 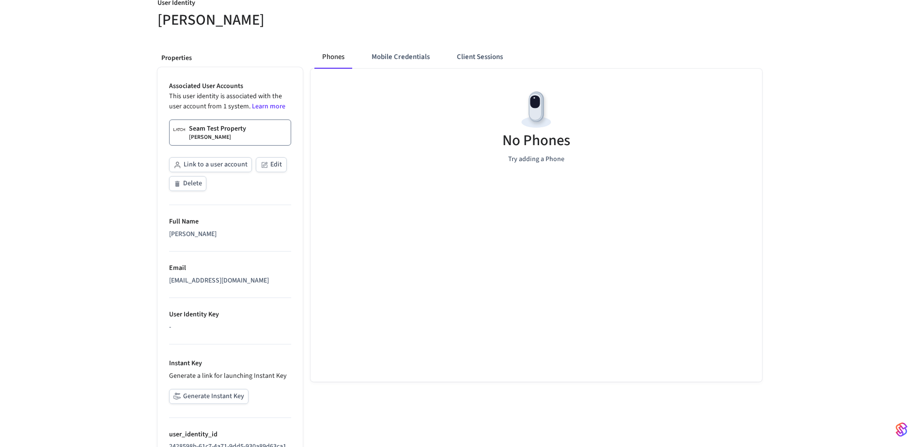 What do you see at coordinates (230, 86) in the screenshot?
I see `p: Associated User Accounts` at bounding box center [230, 86].